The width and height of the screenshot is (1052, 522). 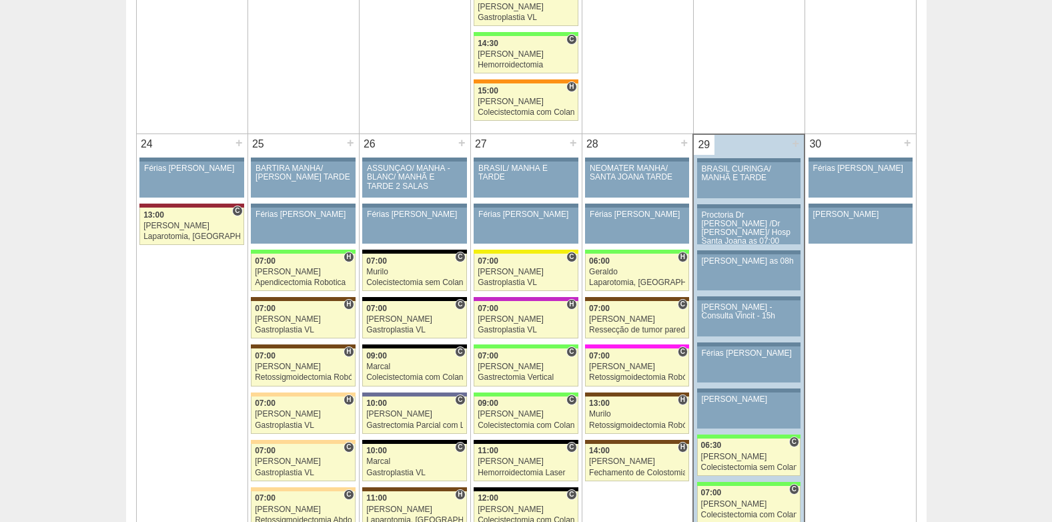 I want to click on div: Hemorroidectomia Laser, so click(x=526, y=472).